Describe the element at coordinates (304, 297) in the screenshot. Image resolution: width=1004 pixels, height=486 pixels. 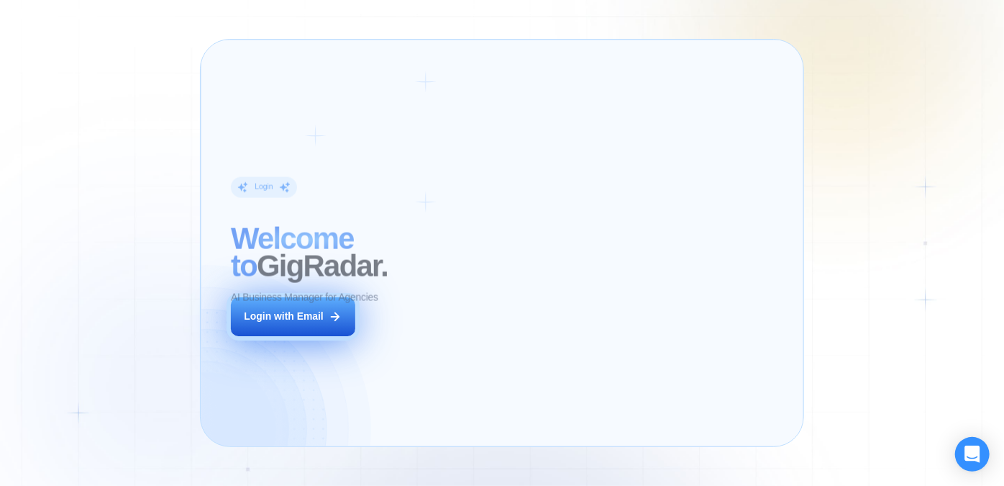
I see `p: AI Business Manager for Agencies` at that location.